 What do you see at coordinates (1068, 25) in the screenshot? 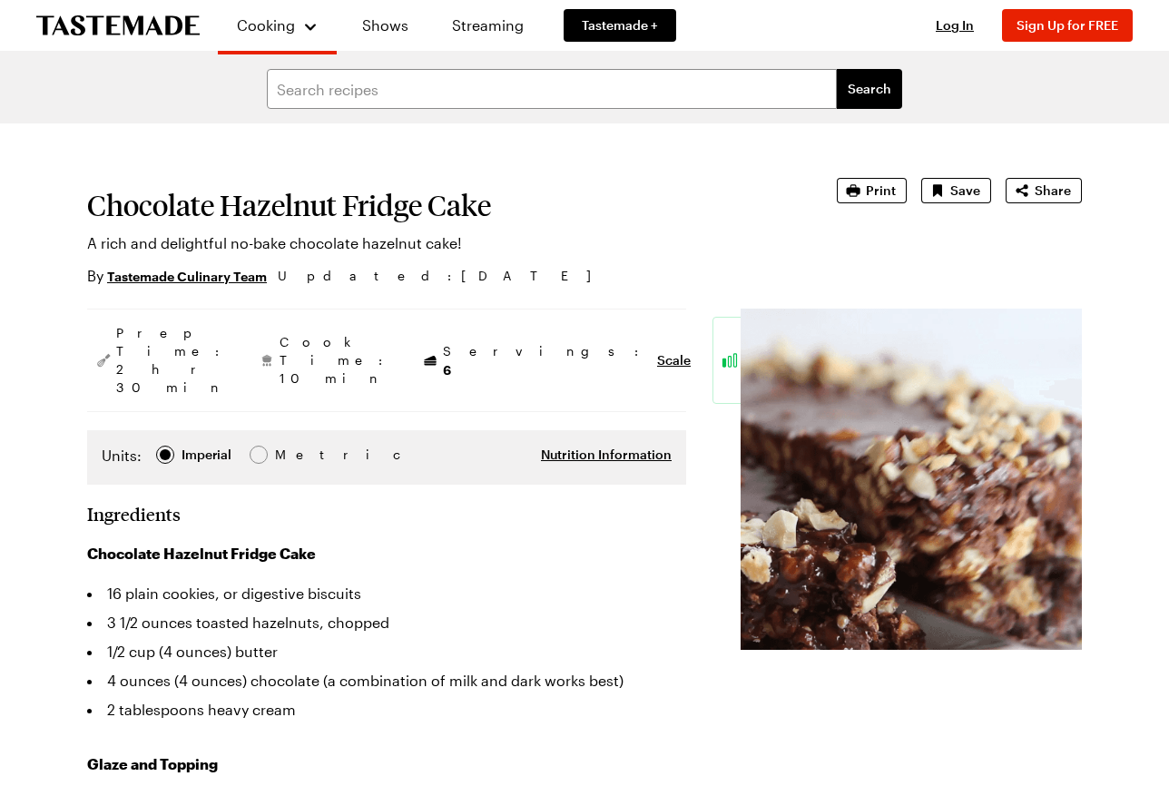
I see `span: Sign Up for FREE` at bounding box center [1068, 25].